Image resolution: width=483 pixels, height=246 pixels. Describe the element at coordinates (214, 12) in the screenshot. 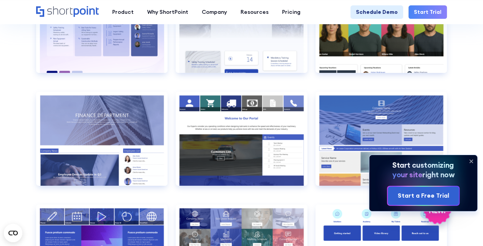

I see `a: Company` at that location.